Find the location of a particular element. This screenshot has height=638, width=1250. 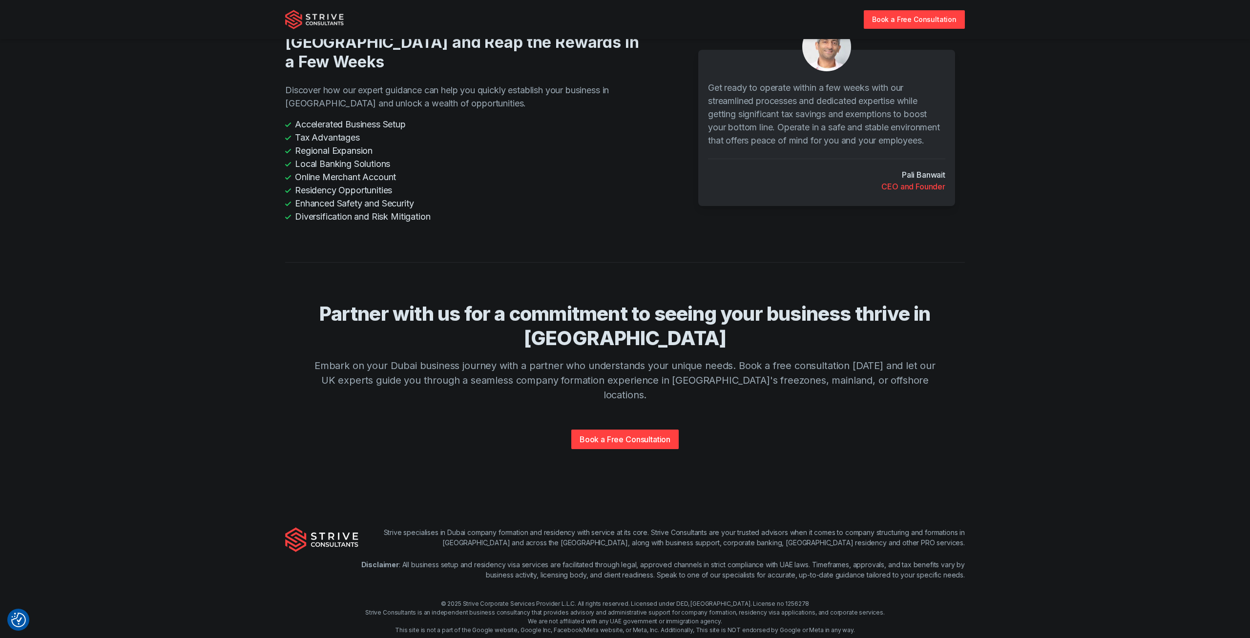

cite: Pali Banwait is located at coordinates (923, 175).